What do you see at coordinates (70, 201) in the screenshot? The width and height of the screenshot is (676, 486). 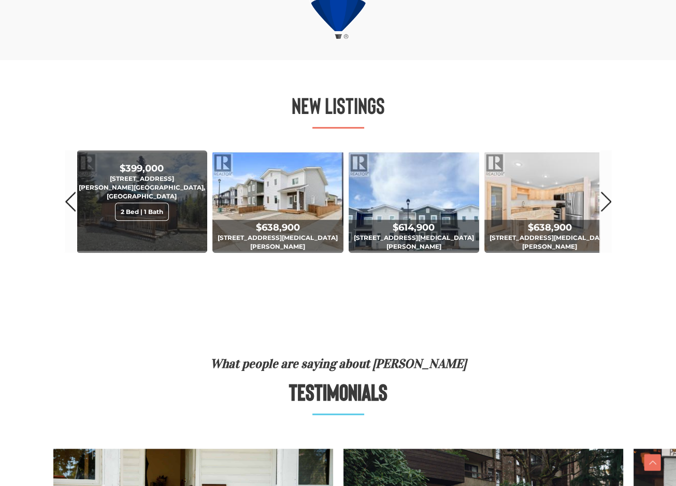 I see `a: Prev` at bounding box center [70, 201].